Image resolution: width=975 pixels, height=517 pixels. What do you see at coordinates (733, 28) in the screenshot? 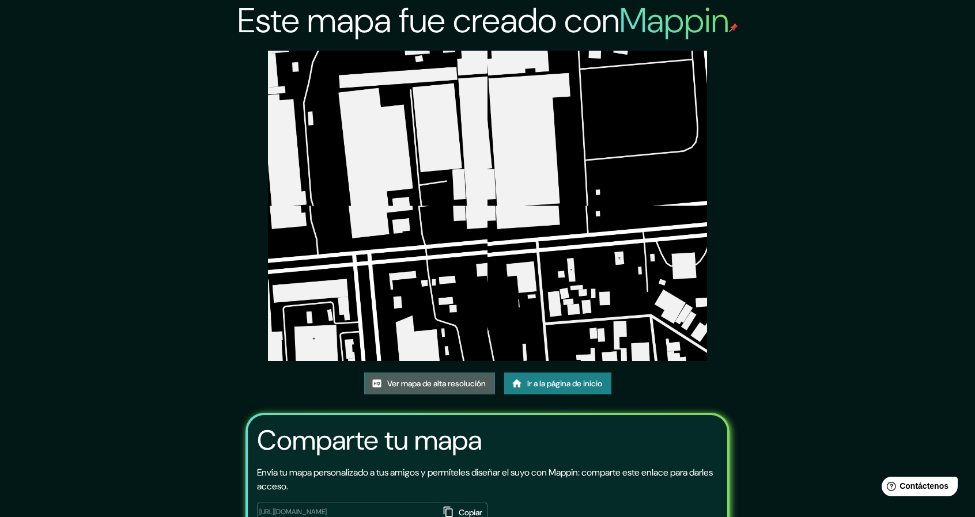
I see `img: pin de mapeo` at bounding box center [733, 28].